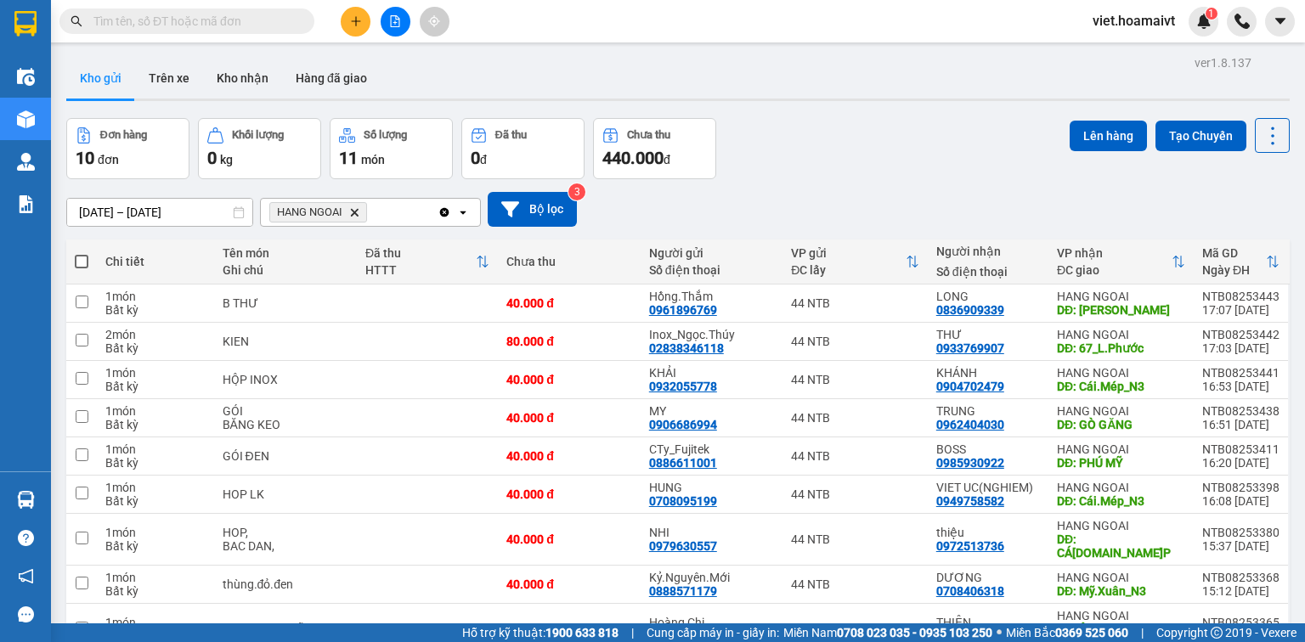 Image resolution: width=1305 pixels, height=642 pixels. What do you see at coordinates (988, 251) in the screenshot?
I see `div: Người nhận` at bounding box center [988, 251].